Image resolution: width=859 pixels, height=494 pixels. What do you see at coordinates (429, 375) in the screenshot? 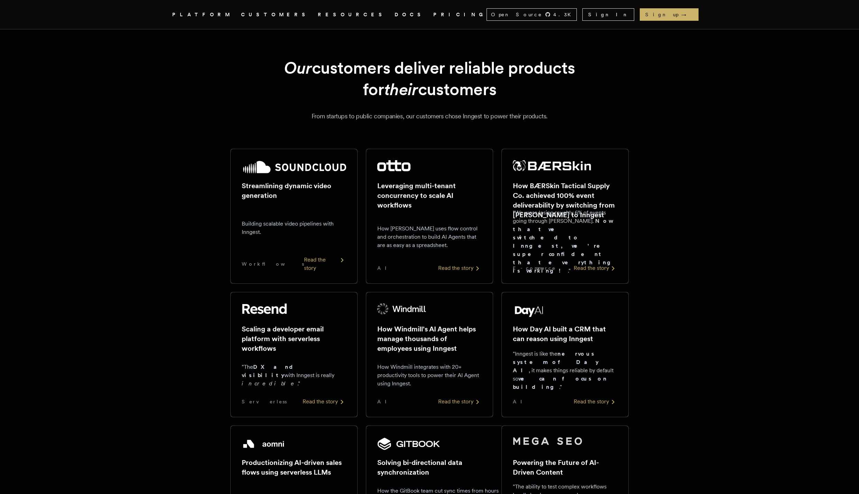
I see `p: How Windmill integrates with 20+ productivity tools to power their AI Agent using Inngest.` at bounding box center [429, 375].